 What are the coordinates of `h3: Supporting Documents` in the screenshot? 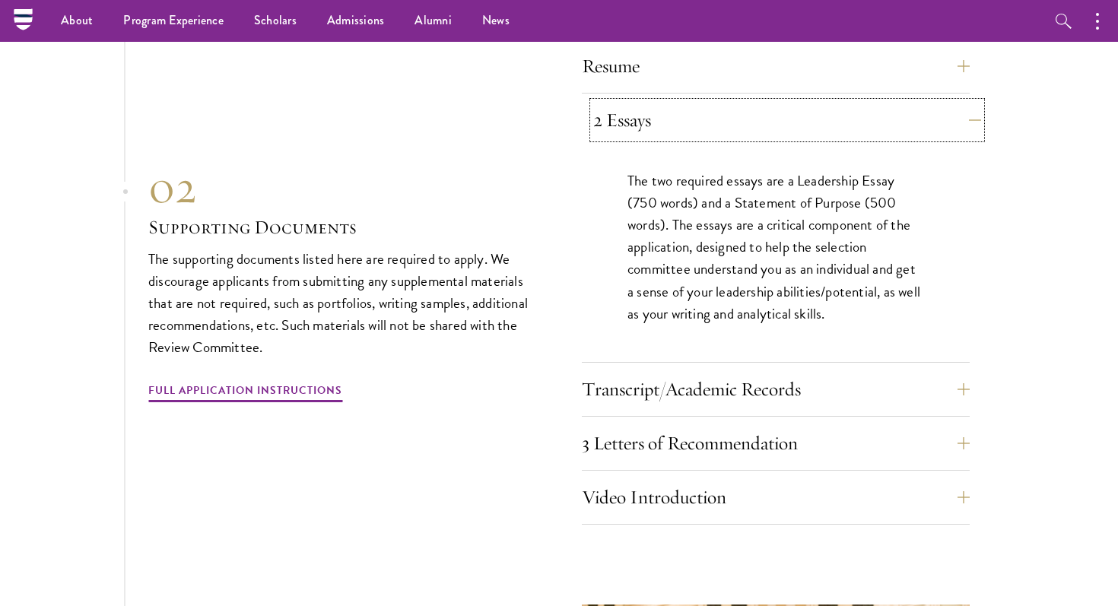 It's located at (342, 227).